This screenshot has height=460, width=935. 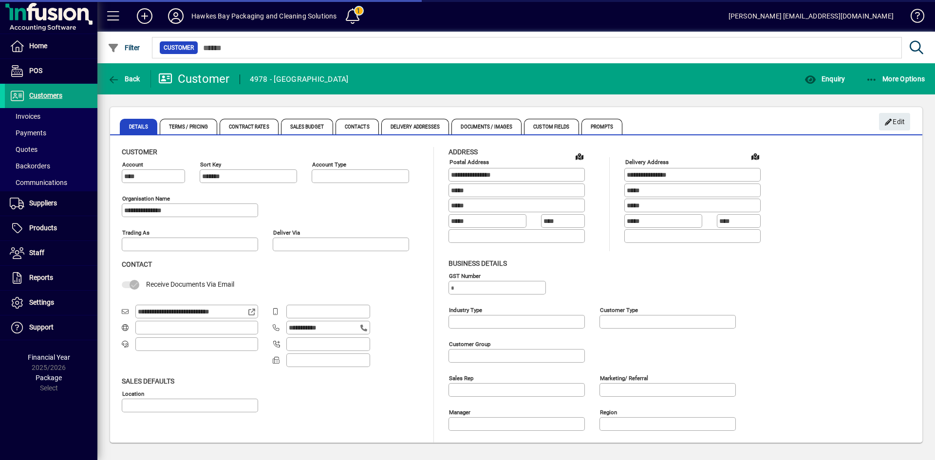 I want to click on mat-label: Deliver via, so click(x=286, y=233).